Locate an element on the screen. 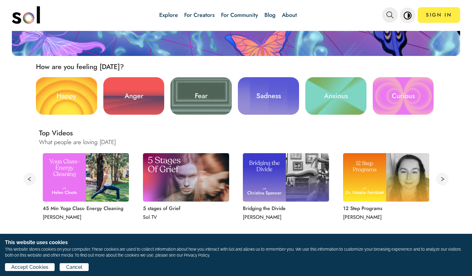  a: For Creators is located at coordinates (199, 15).